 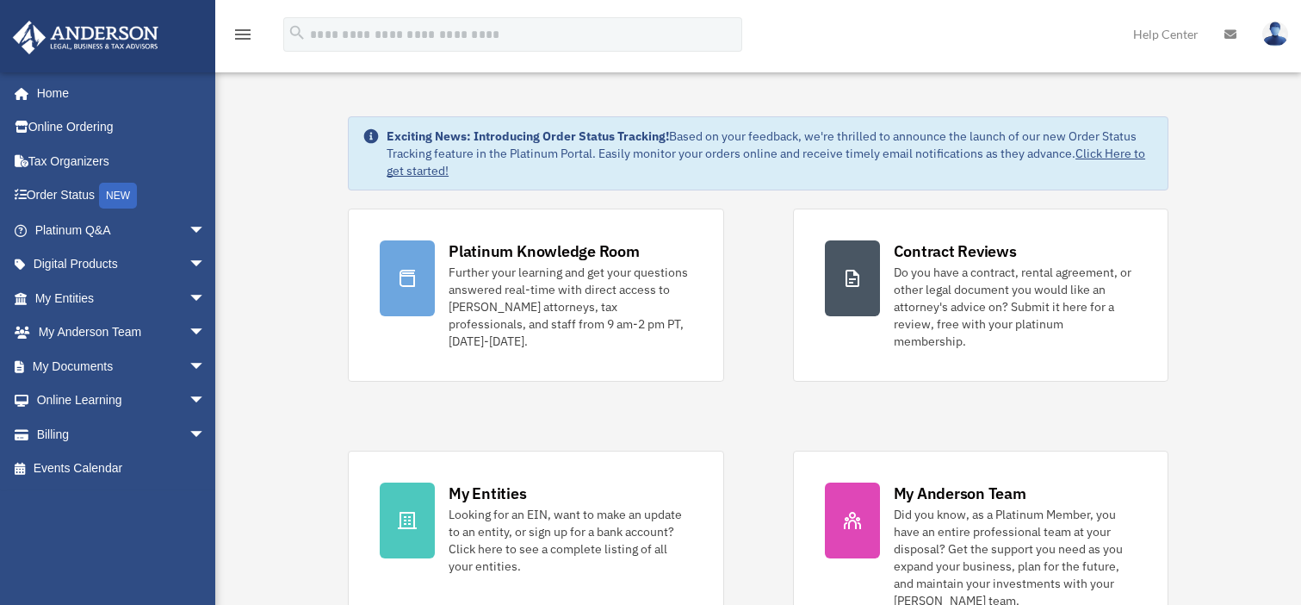 What do you see at coordinates (570, 540) in the screenshot?
I see `div: Looking for an EIN, want to make an update to an entity, or sign up for a bank account? Click her...` at bounding box center [570, 540].